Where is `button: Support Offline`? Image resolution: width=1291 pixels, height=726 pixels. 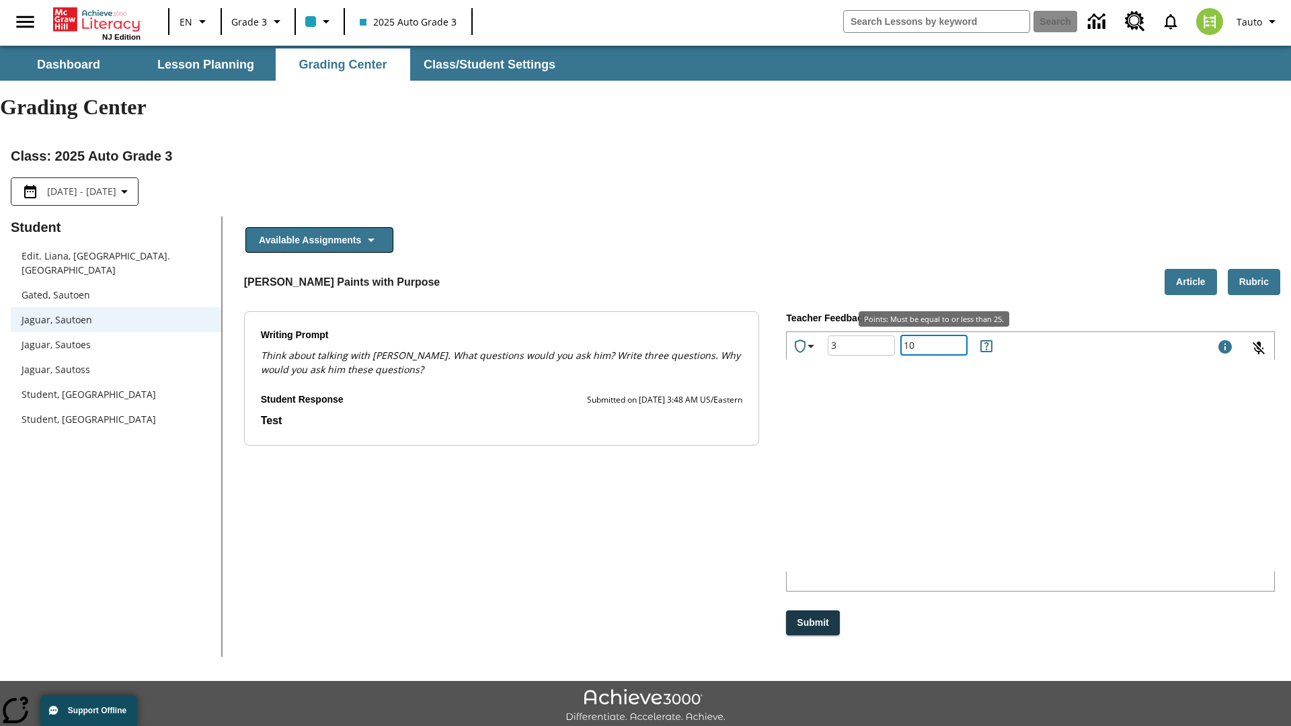 button: Support Offline is located at coordinates (89, 711).